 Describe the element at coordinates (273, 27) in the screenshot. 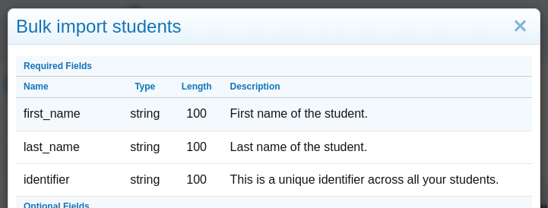

I see `div: Bulk import students` at that location.